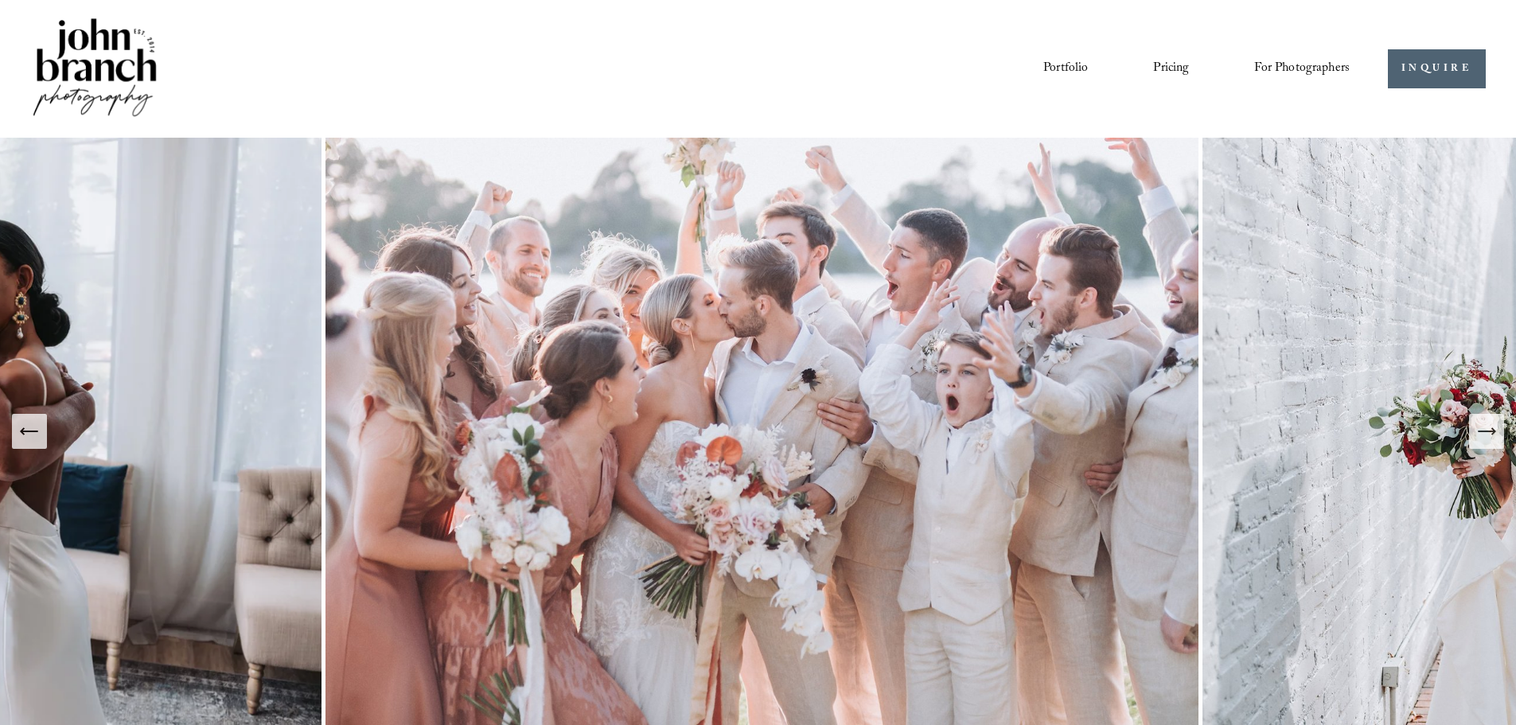 The image size is (1516, 725). What do you see at coordinates (1170, 68) in the screenshot?
I see `a: Pricing` at bounding box center [1170, 68].